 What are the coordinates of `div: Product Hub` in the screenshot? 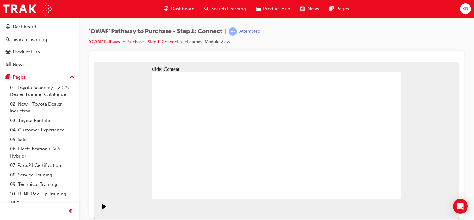 It's located at (26, 52).